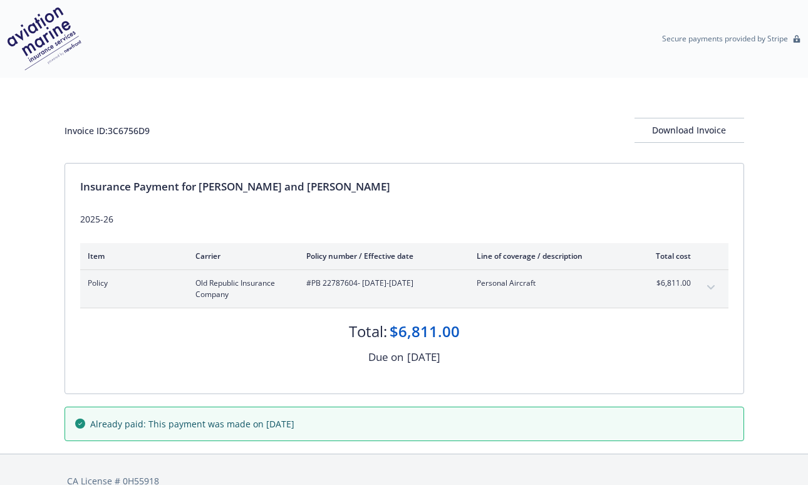  Describe the element at coordinates (368, 331) in the screenshot. I see `div: Total:` at that location.